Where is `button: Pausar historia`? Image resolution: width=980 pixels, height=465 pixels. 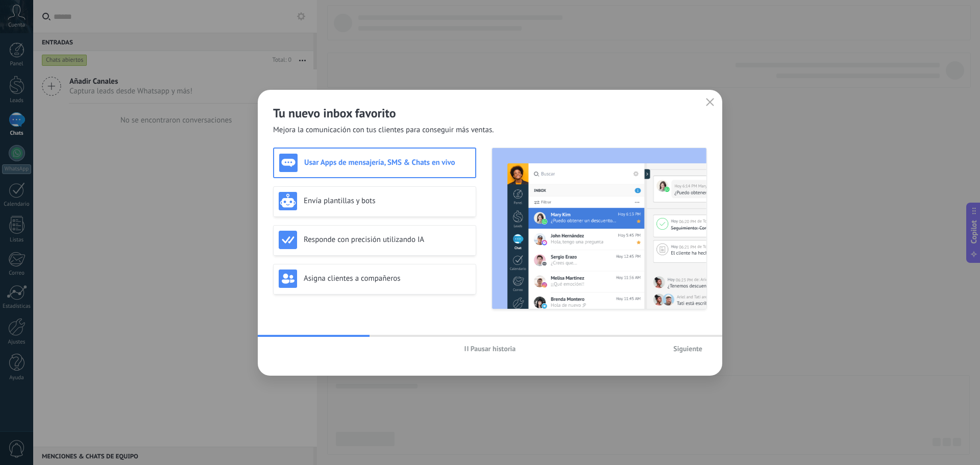
button: Pausar historia is located at coordinates (490, 349).